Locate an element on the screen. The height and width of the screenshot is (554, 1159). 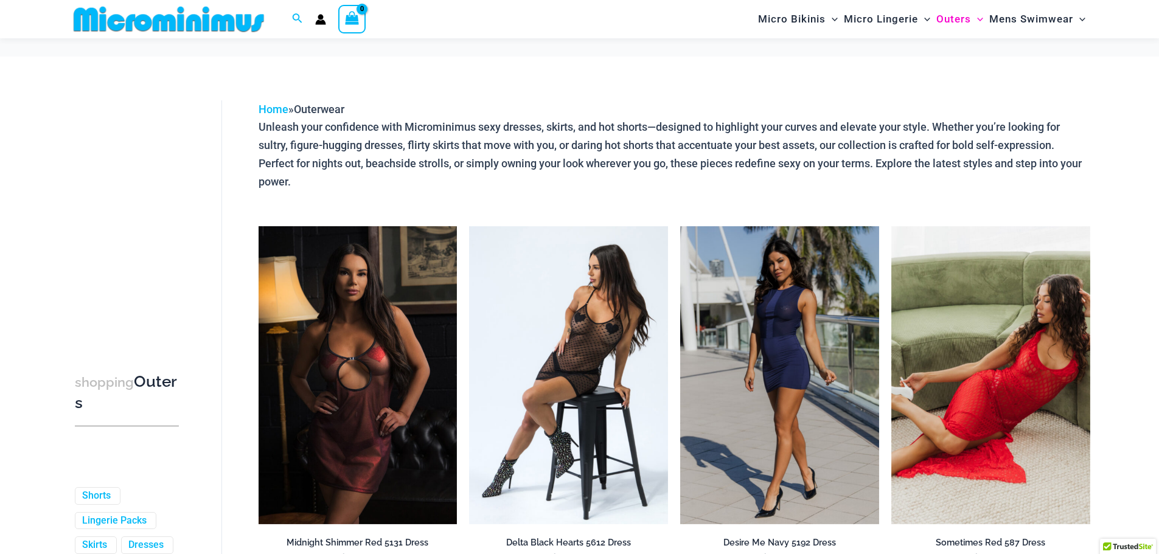
h2: Midnight Shimmer Red 5131 Dress is located at coordinates (358, 543).